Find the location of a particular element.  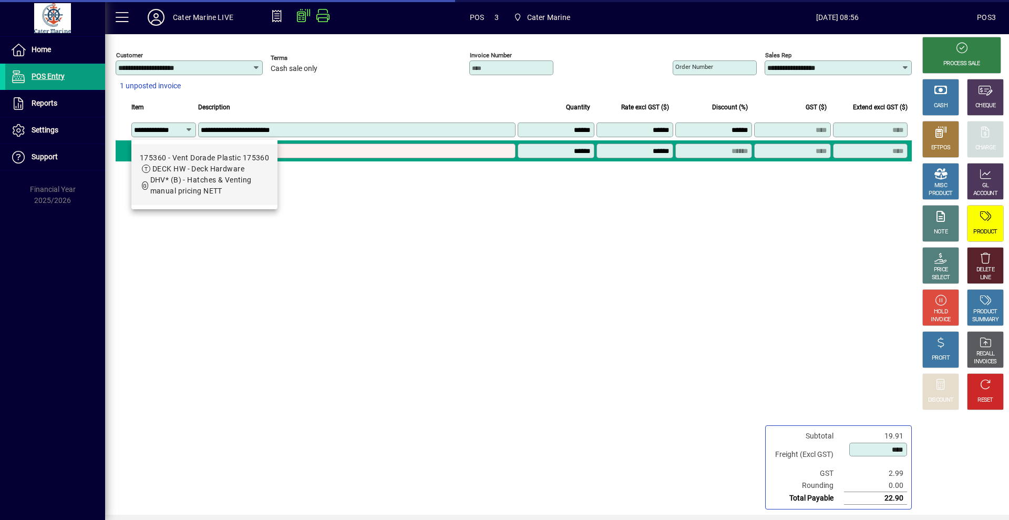

div: GL is located at coordinates (985, 185).